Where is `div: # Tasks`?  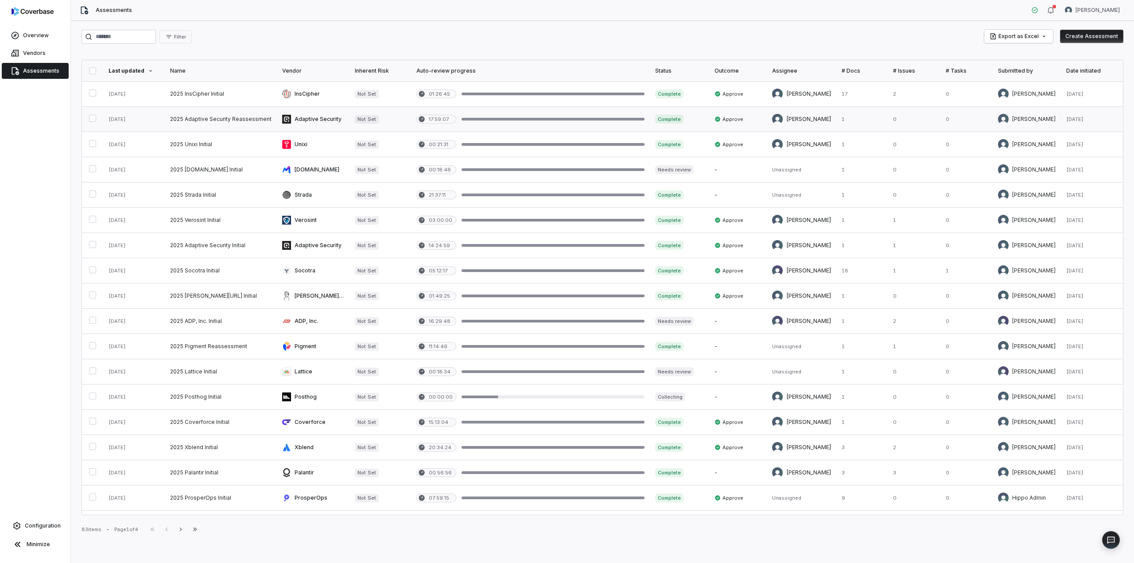
div: # Tasks is located at coordinates (967, 71).